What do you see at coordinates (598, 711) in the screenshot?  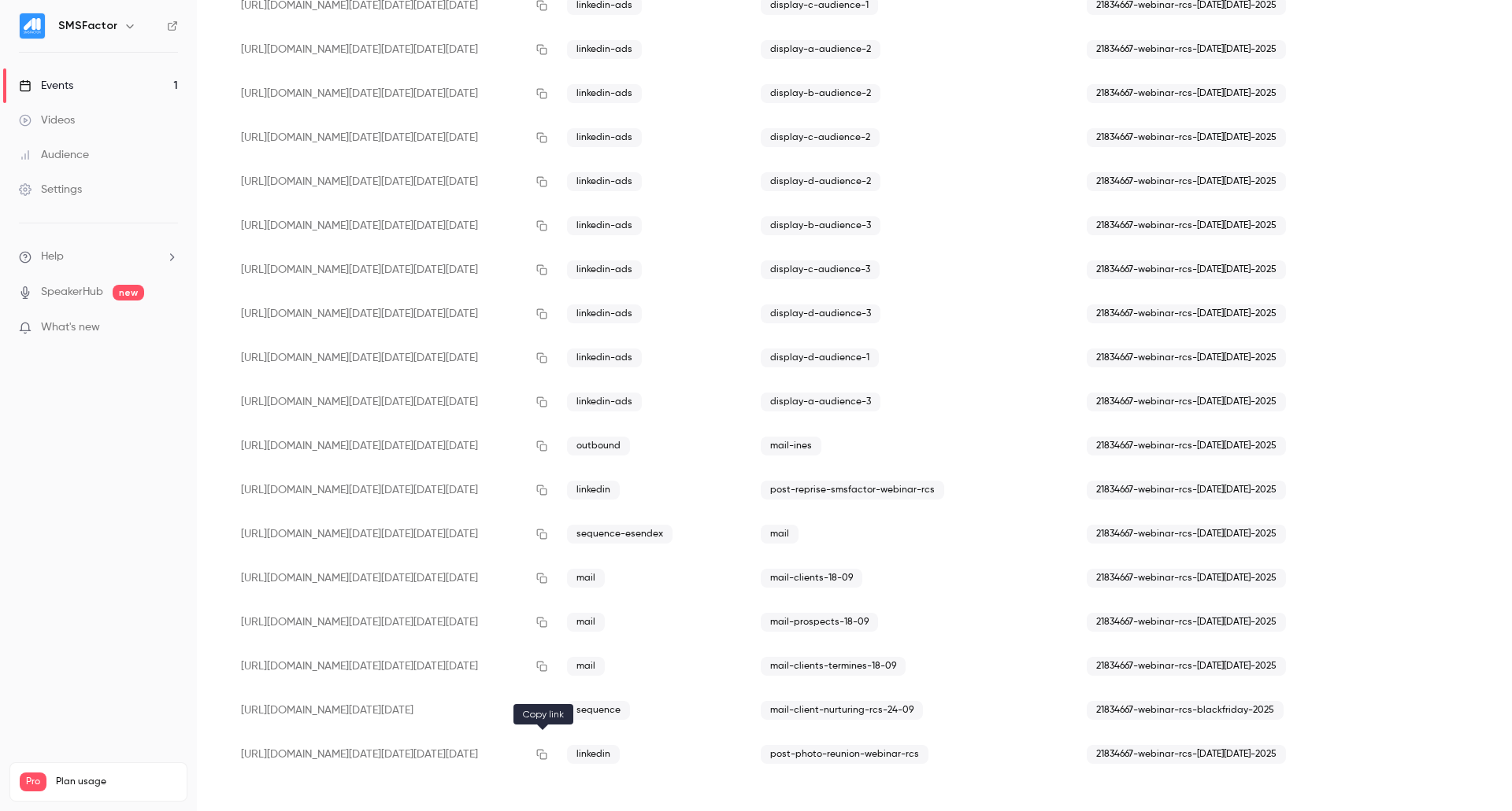 I see `span: sequence` at bounding box center [598, 711].